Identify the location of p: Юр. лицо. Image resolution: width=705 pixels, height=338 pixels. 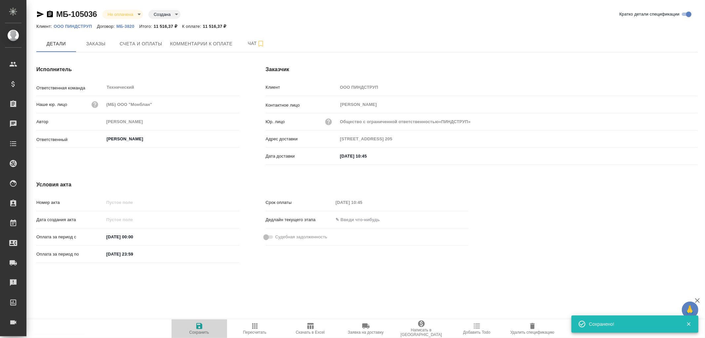
(275, 122).